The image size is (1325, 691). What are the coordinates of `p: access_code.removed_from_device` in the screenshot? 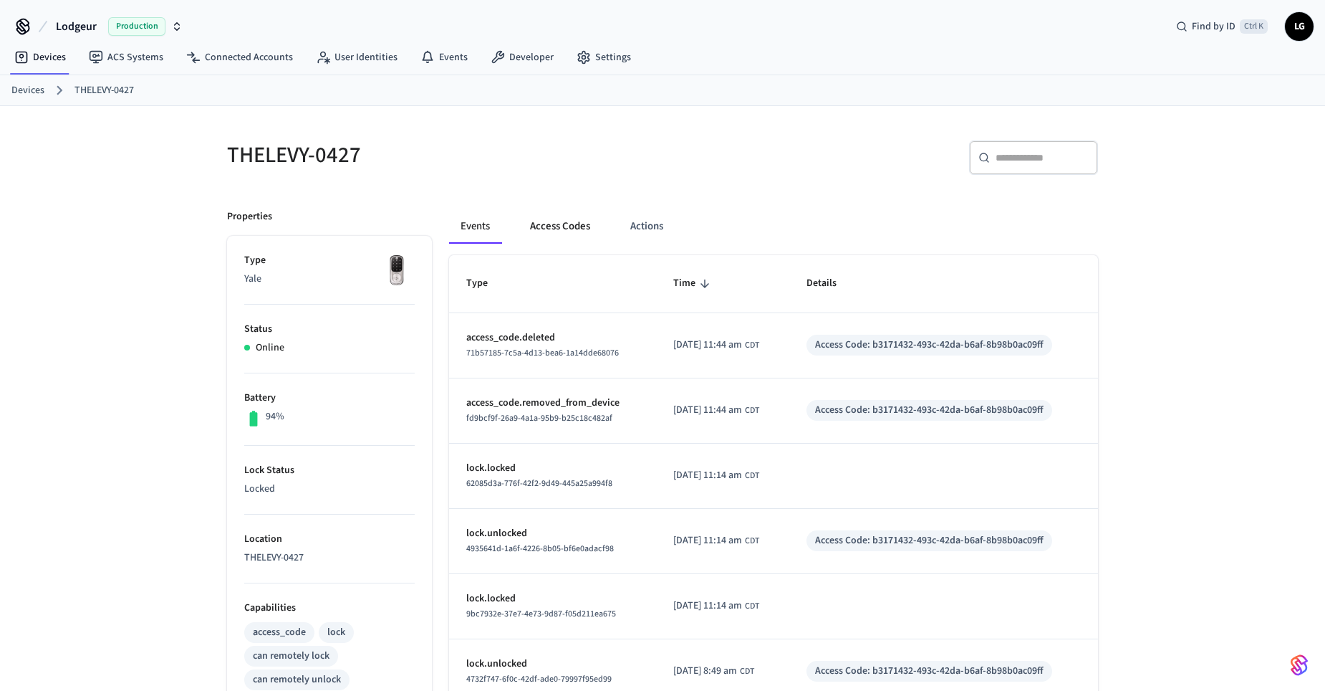 It's located at (552, 403).